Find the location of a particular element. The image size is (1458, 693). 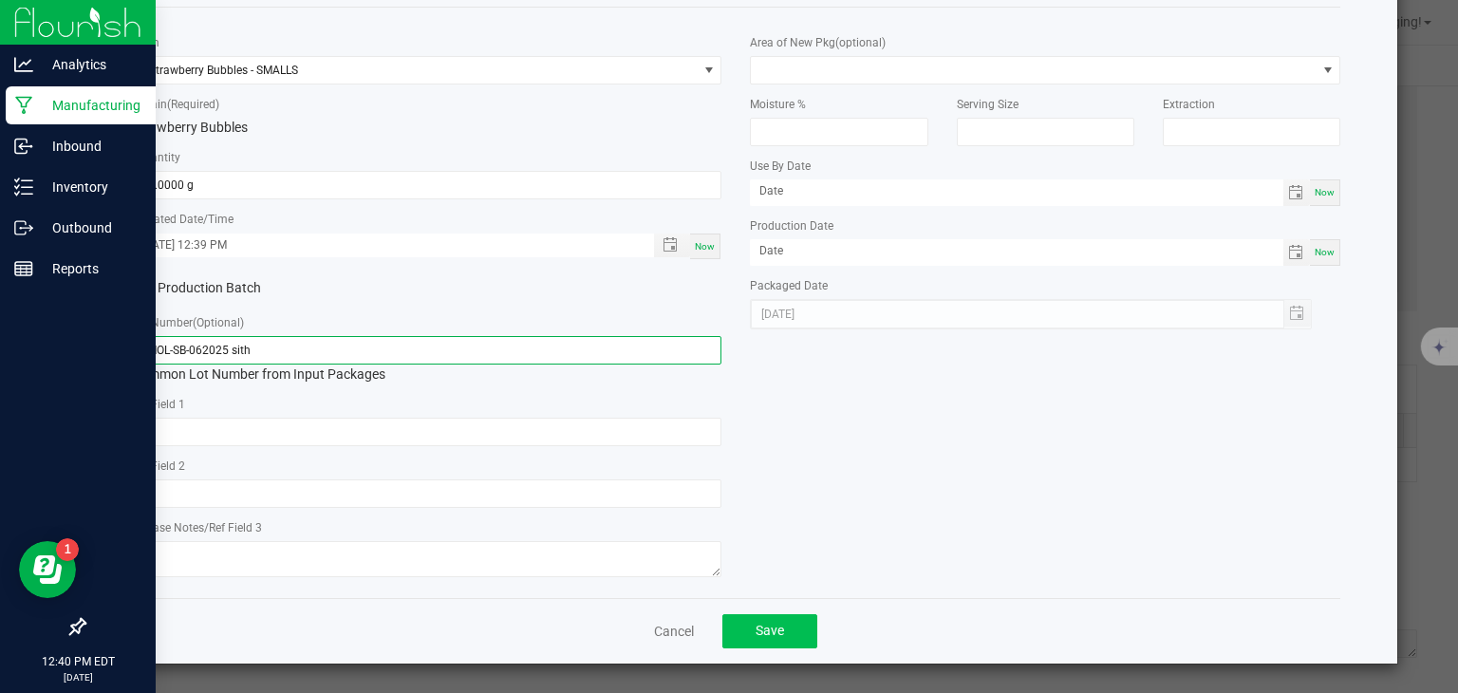

inline-svg: Outbound is located at coordinates (24, 228).